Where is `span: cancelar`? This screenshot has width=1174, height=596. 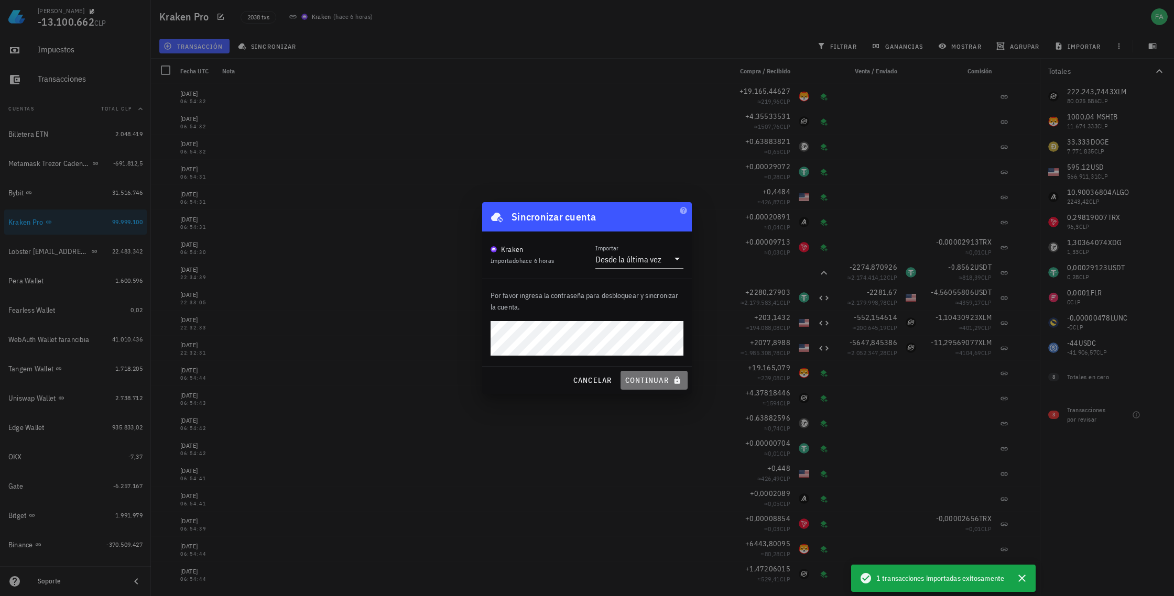 span: cancelar is located at coordinates (591, 380).